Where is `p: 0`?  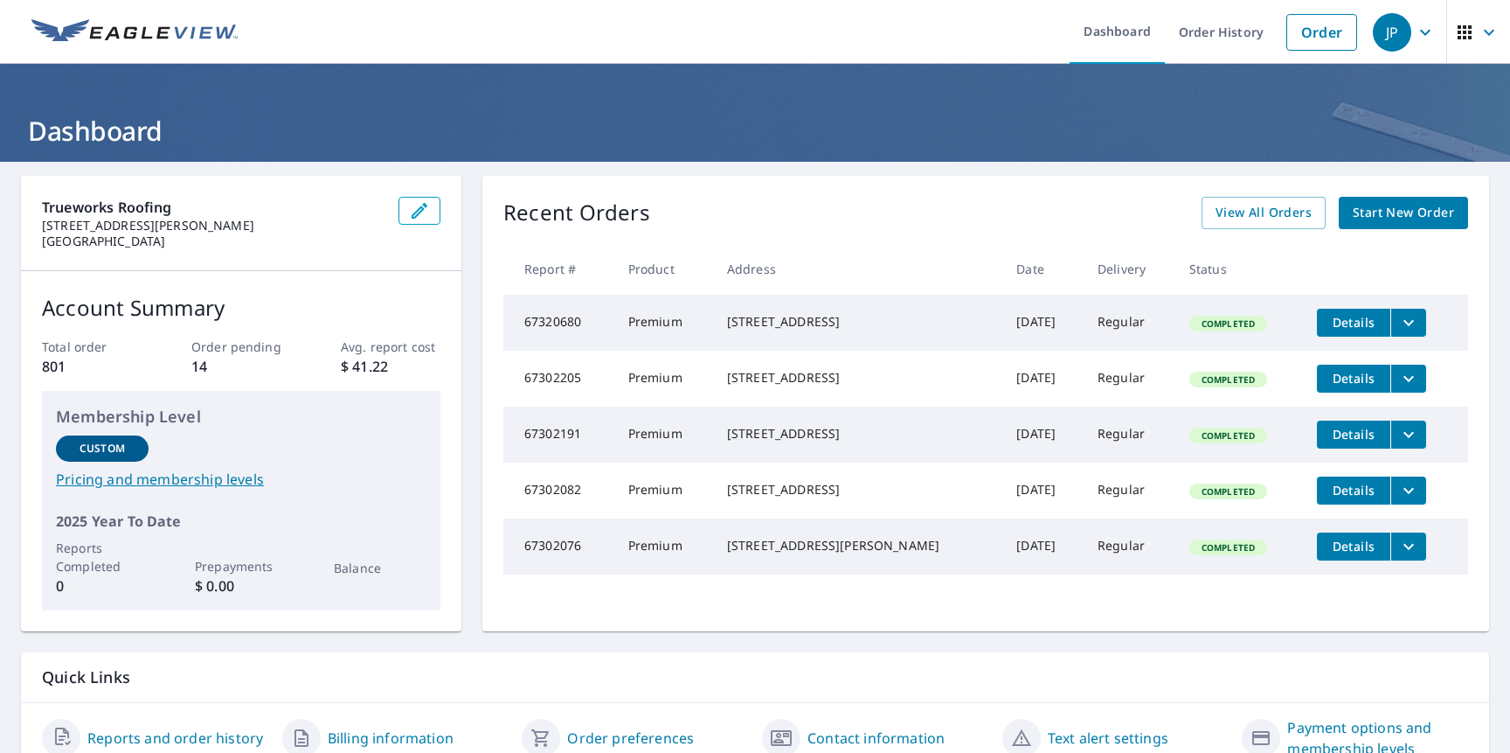 p: 0 is located at coordinates (102, 586).